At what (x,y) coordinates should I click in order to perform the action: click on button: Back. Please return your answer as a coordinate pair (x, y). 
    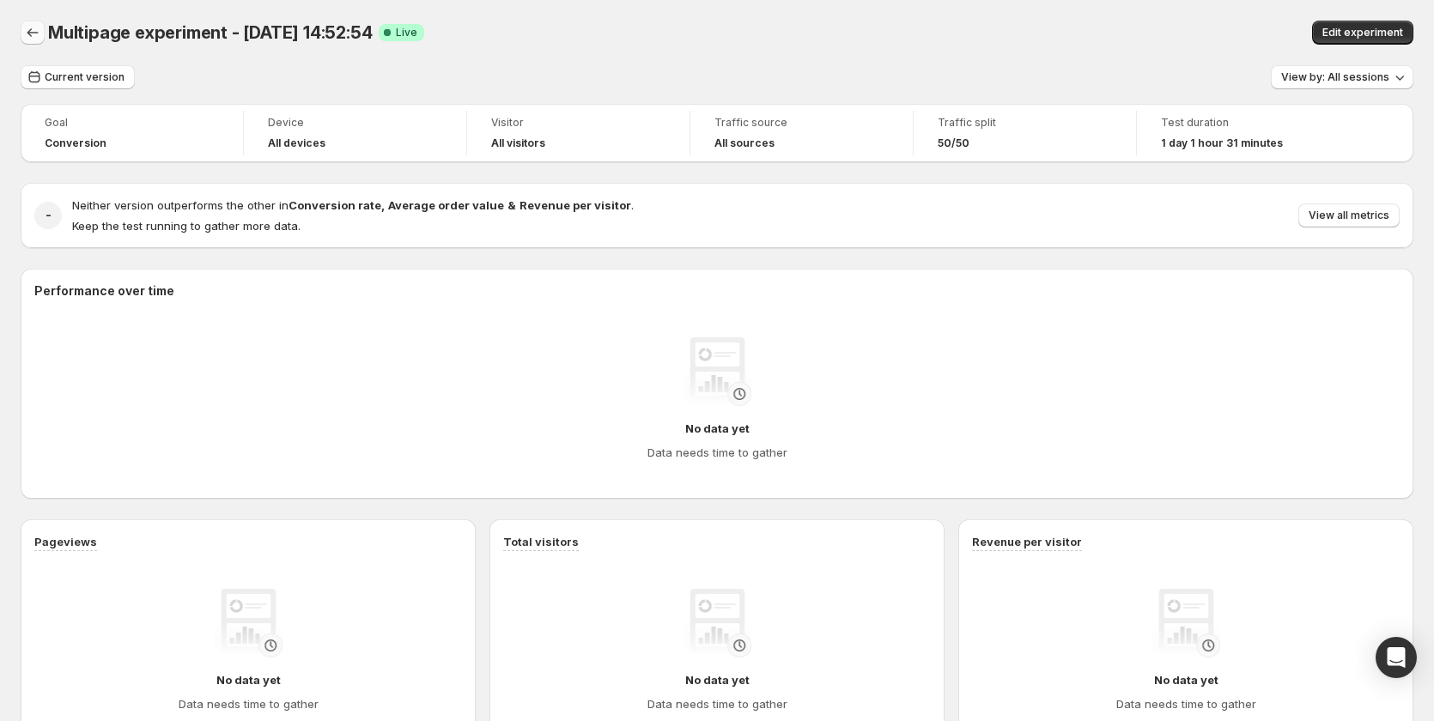
    Looking at the image, I should click on (33, 33).